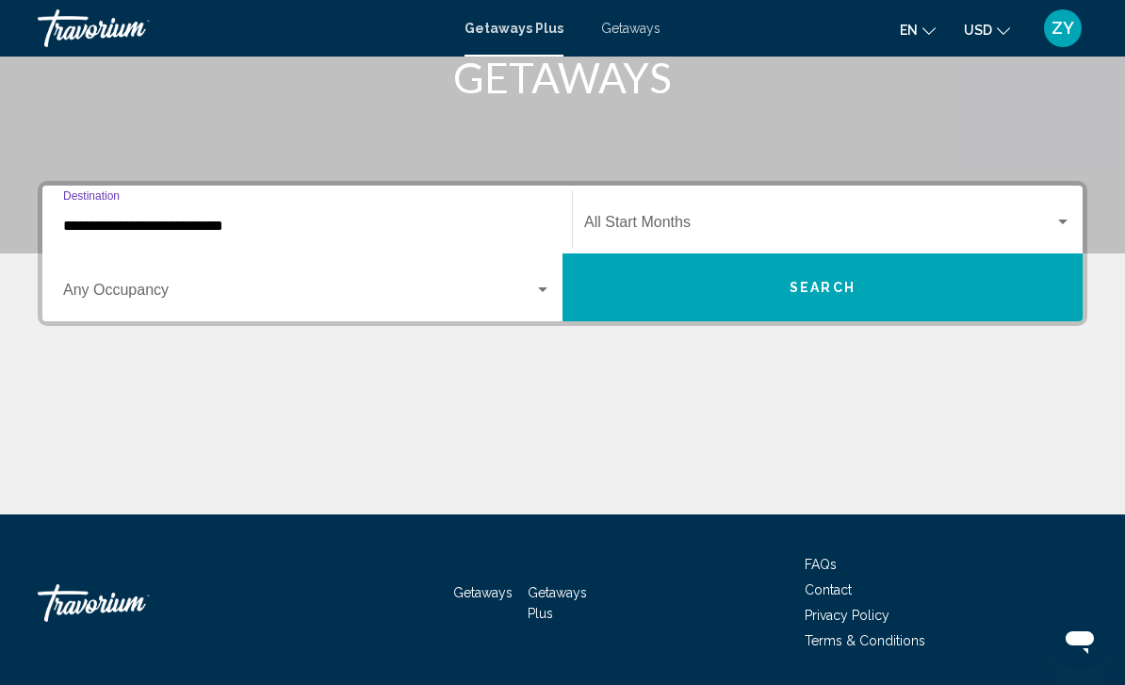 This screenshot has height=685, width=1125. Describe the element at coordinates (918, 29) in the screenshot. I see `button: Change language` at that location.